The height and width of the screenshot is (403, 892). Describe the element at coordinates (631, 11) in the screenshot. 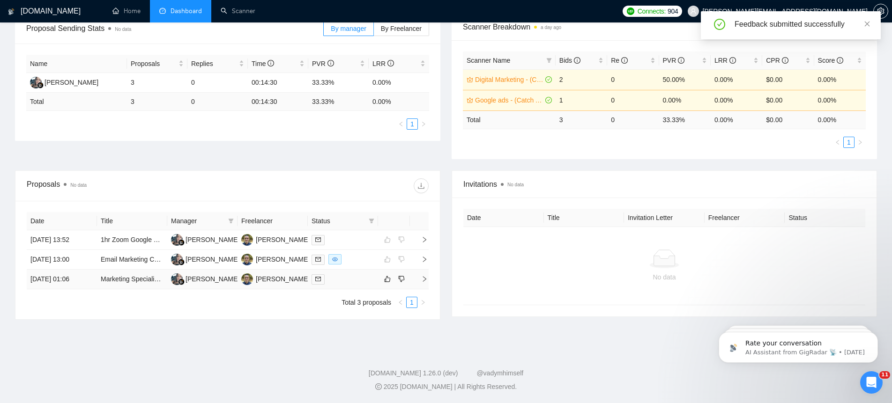

I see `img: upwork-logo.png` at that location.